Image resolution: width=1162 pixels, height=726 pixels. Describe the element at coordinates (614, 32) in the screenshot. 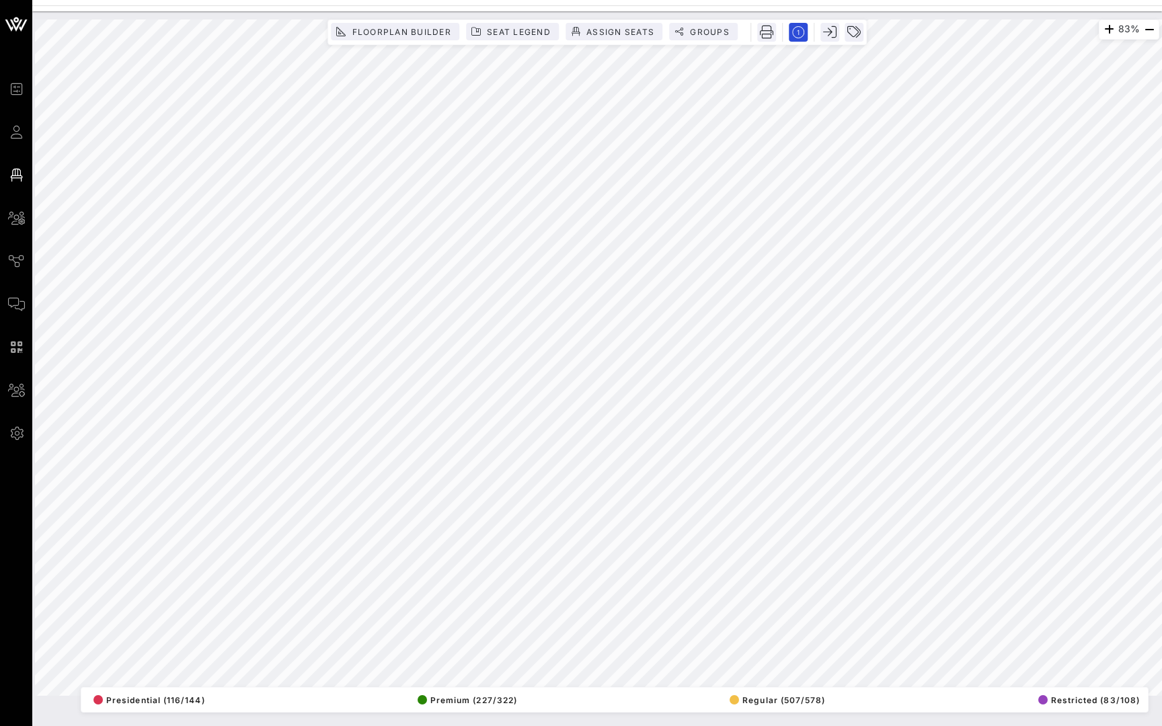

I see `button: Assign Seats` at that location.